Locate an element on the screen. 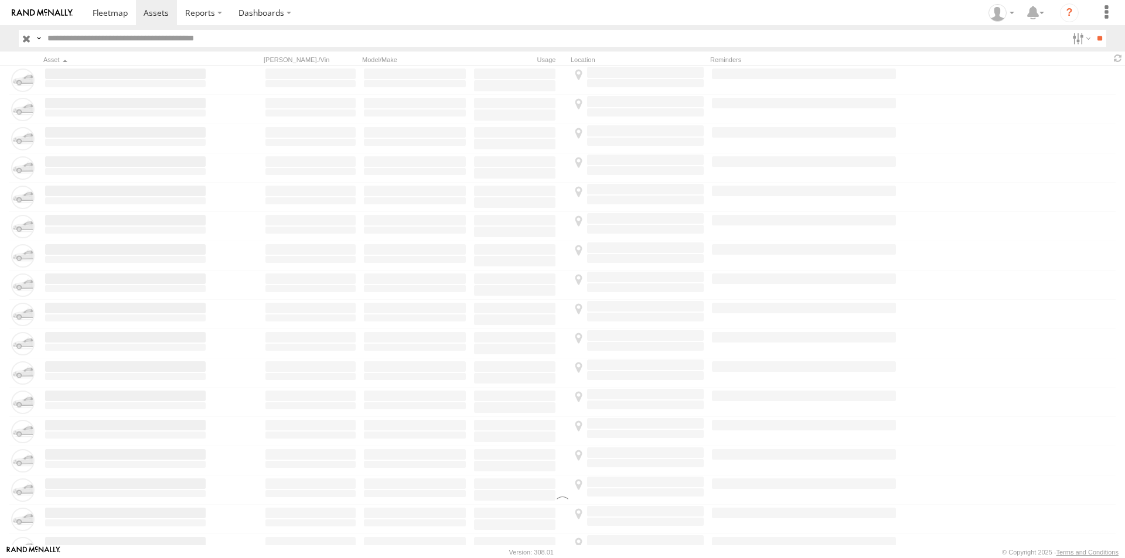  label: Search Filter Options is located at coordinates (1080, 38).